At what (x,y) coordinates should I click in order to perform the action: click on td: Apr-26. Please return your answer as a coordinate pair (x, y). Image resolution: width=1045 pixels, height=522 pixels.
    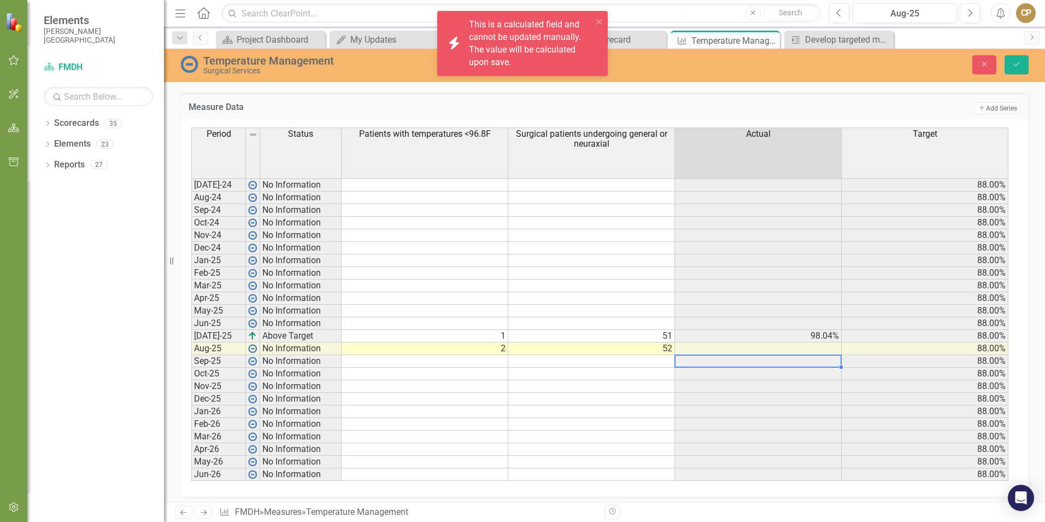
    Looking at the image, I should click on (219, 449).